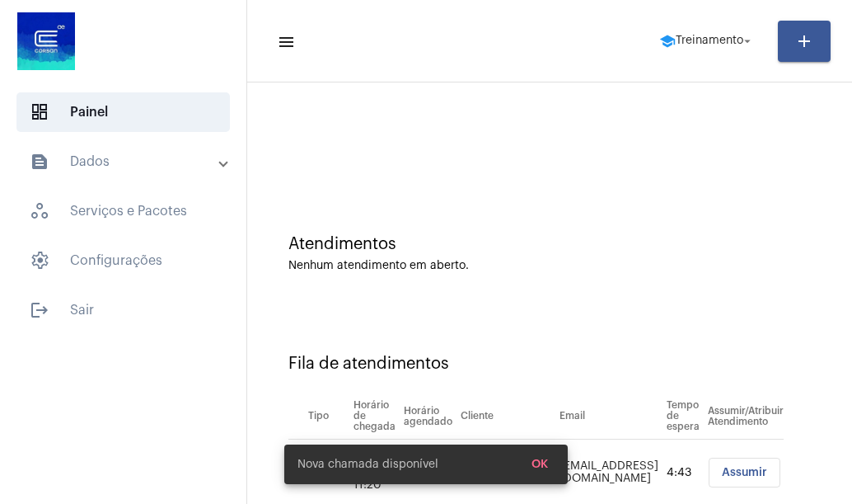 The image size is (852, 504). What do you see at coordinates (744, 472) in the screenshot?
I see `button: Assumir` at bounding box center [744, 472].